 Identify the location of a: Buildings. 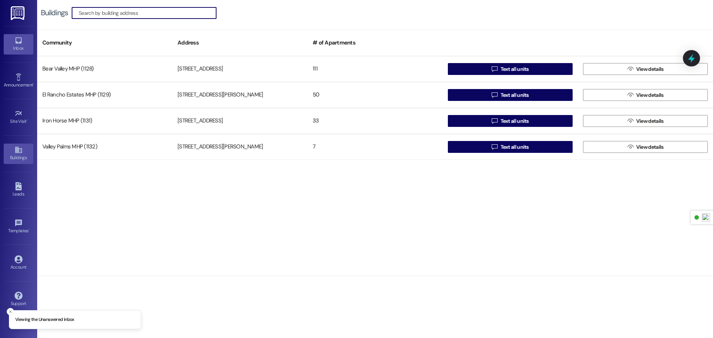
(19, 154).